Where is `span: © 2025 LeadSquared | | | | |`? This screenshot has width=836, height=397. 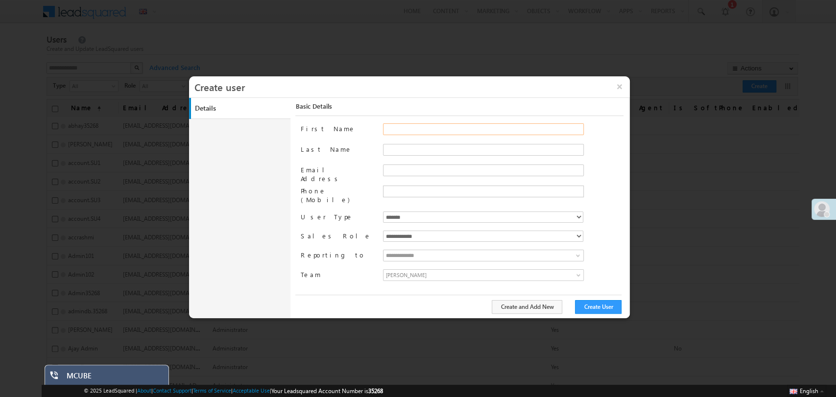
span: © 2025 LeadSquared | | | | | is located at coordinates (233, 391).